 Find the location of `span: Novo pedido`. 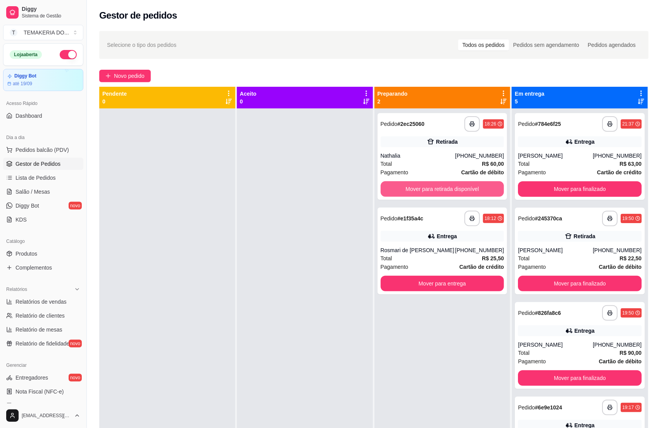

span: Novo pedido is located at coordinates (129, 76).